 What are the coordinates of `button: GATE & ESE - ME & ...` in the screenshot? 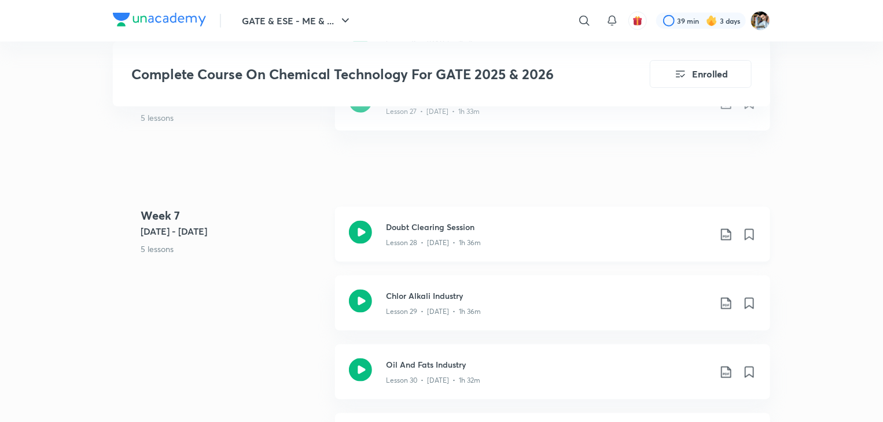 It's located at (297, 21).